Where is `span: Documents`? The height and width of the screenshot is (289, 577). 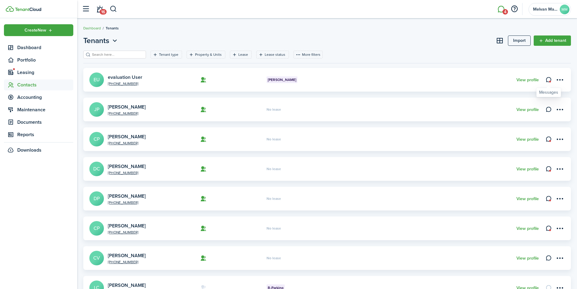
span: Documents is located at coordinates (45, 122).